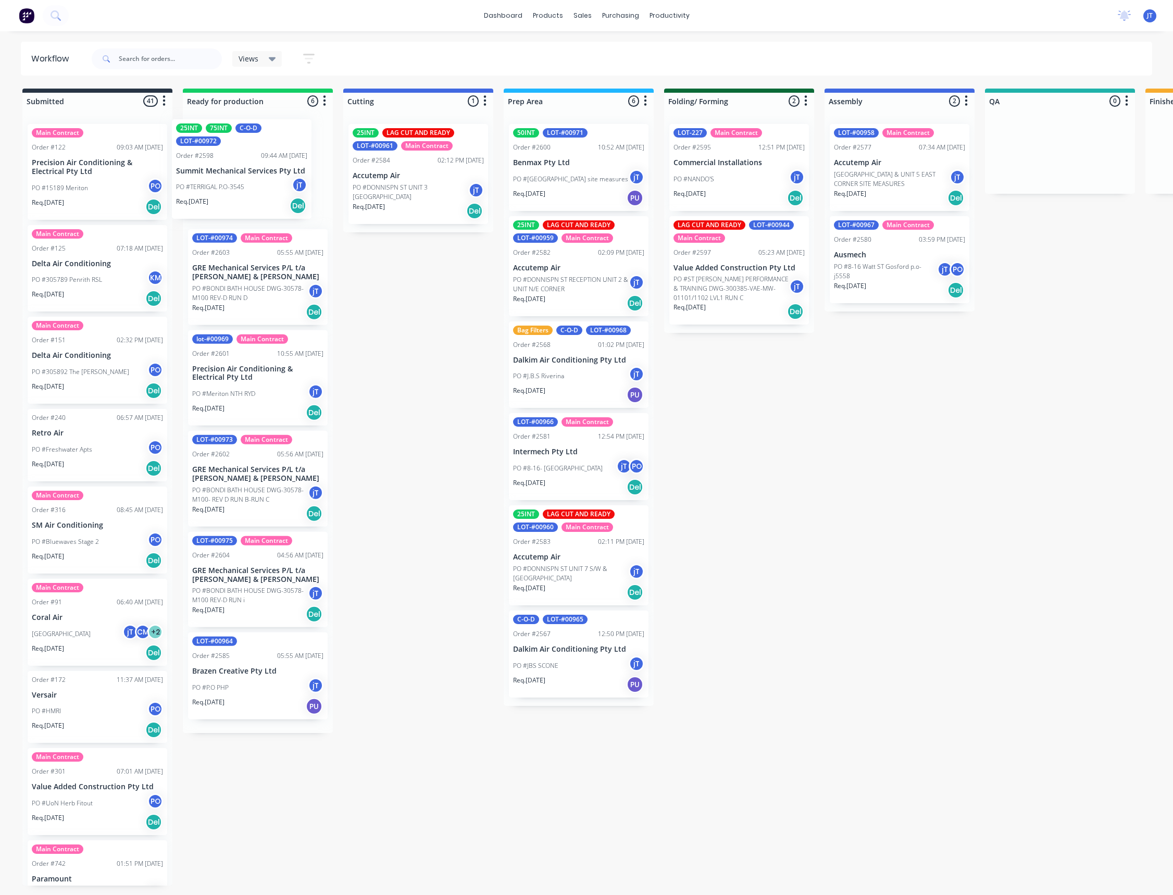  Describe the element at coordinates (583, 16) in the screenshot. I see `div: sales` at that location.